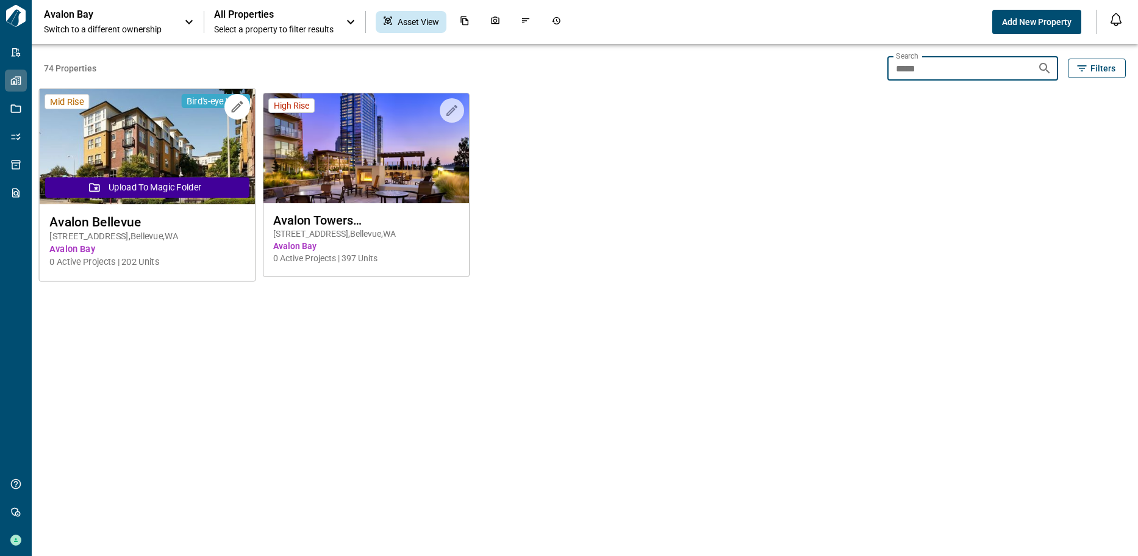  Describe the element at coordinates (147, 187) in the screenshot. I see `button: Upload to Magic Folder` at that location.